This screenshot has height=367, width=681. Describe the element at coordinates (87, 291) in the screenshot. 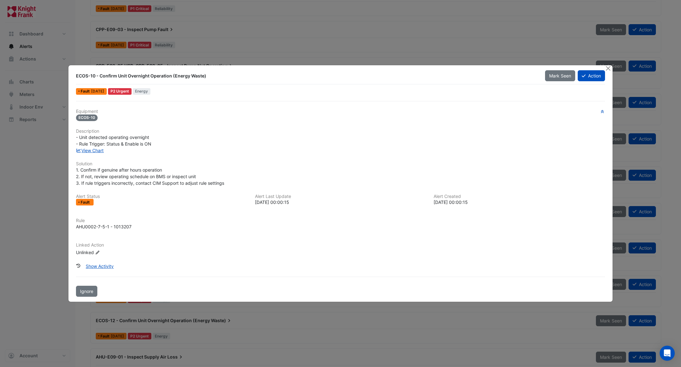

I see `span: Ignore` at that location.